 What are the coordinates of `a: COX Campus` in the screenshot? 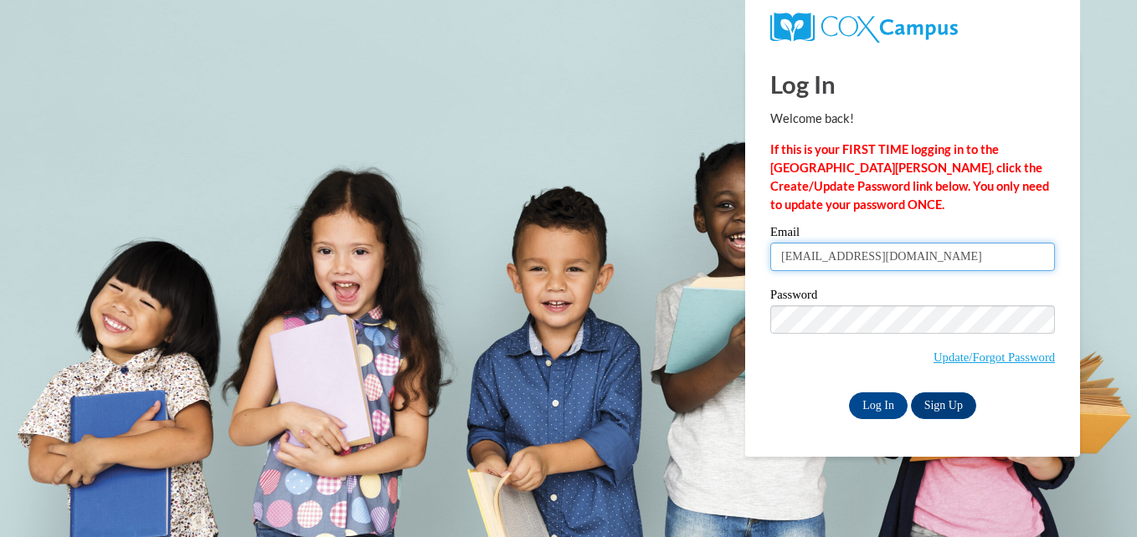 It's located at (912, 28).